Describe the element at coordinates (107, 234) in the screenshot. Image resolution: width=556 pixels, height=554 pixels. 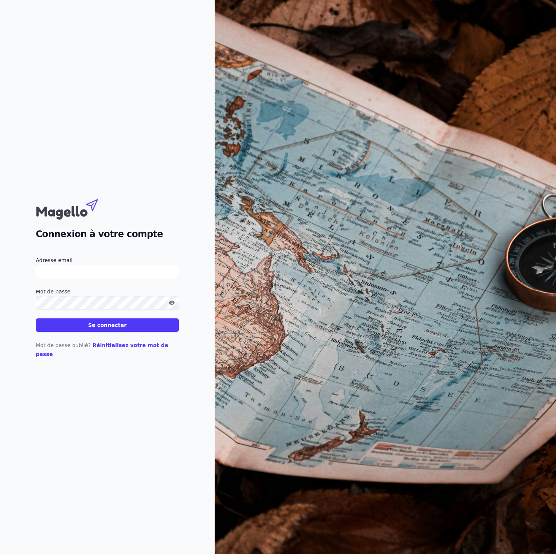
I see `h2: Connexion à votre compte` at that location.